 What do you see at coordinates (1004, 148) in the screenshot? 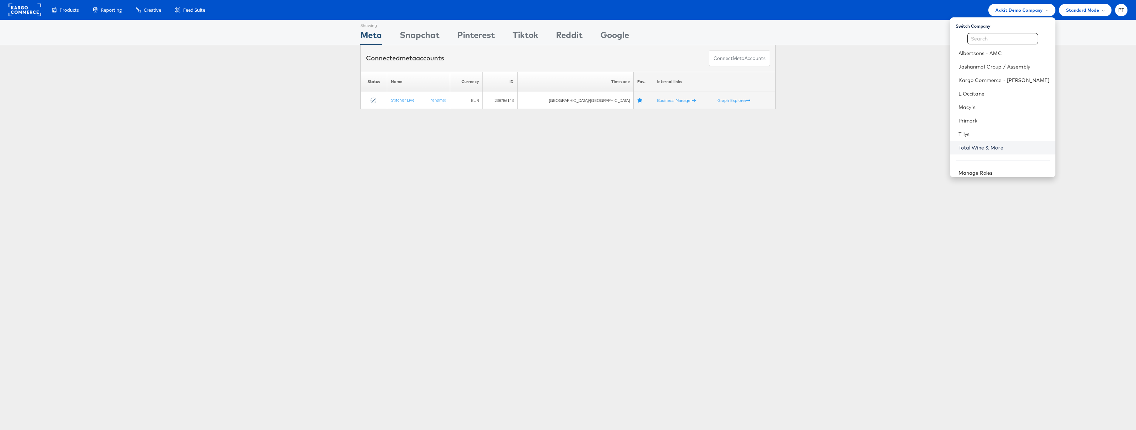
I see `a: Total Wine & More` at bounding box center [1004, 148].